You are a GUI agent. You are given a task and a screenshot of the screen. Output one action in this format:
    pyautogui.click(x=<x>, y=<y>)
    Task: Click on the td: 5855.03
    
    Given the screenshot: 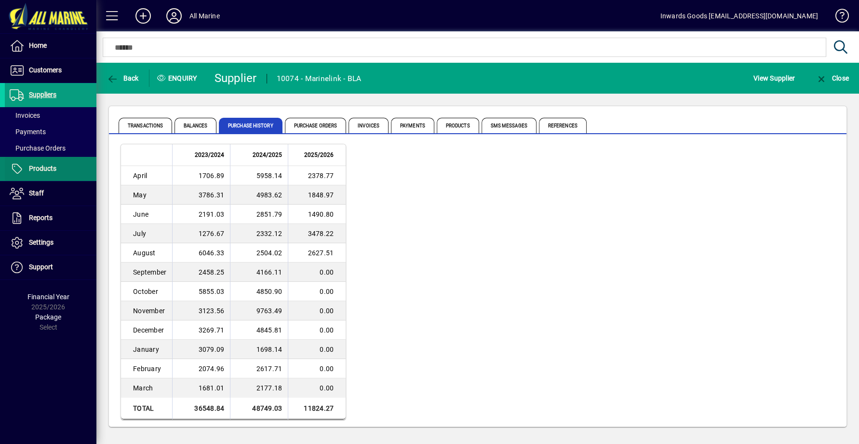 What is the action you would take?
    pyautogui.click(x=201, y=291)
    